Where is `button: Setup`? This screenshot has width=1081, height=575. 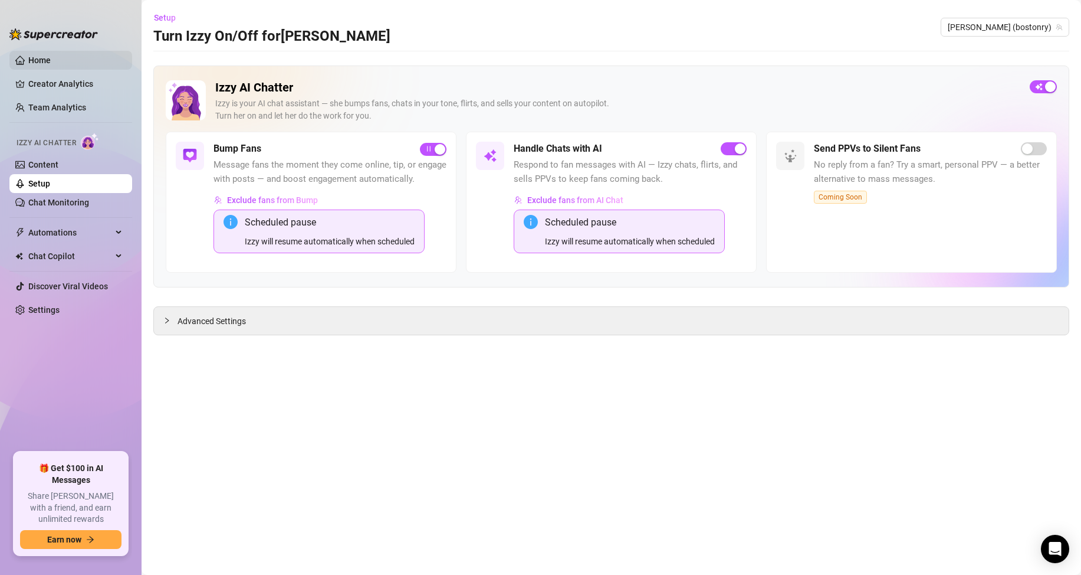 button: Setup is located at coordinates (169, 18).